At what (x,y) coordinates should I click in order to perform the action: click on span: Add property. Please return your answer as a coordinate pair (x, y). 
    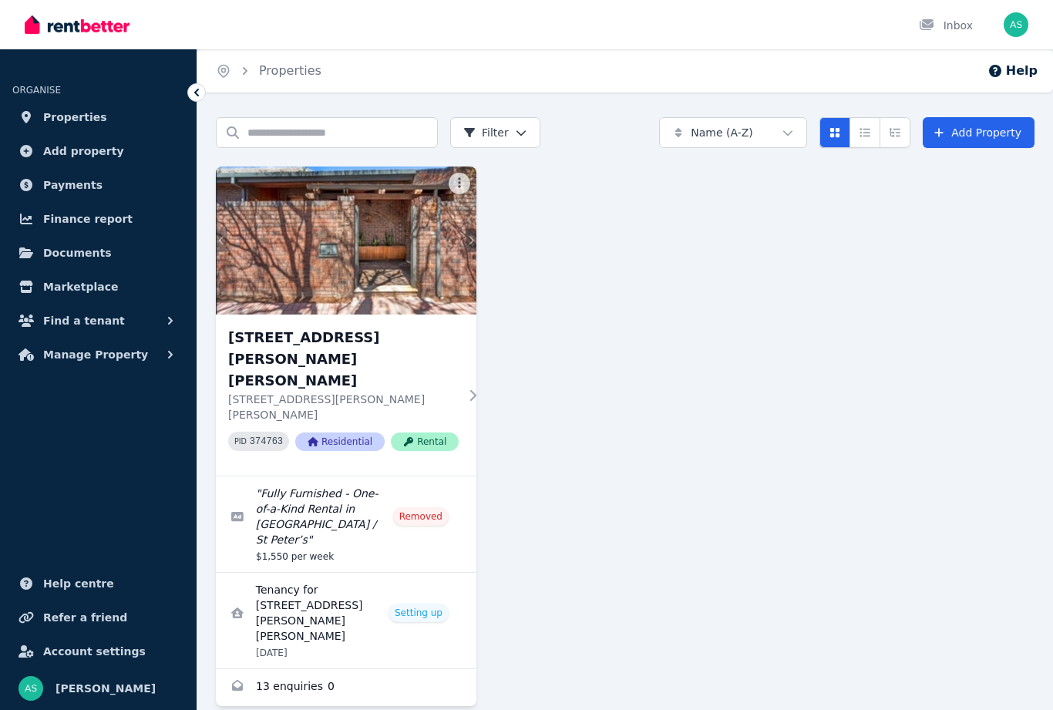
    Looking at the image, I should click on (83, 151).